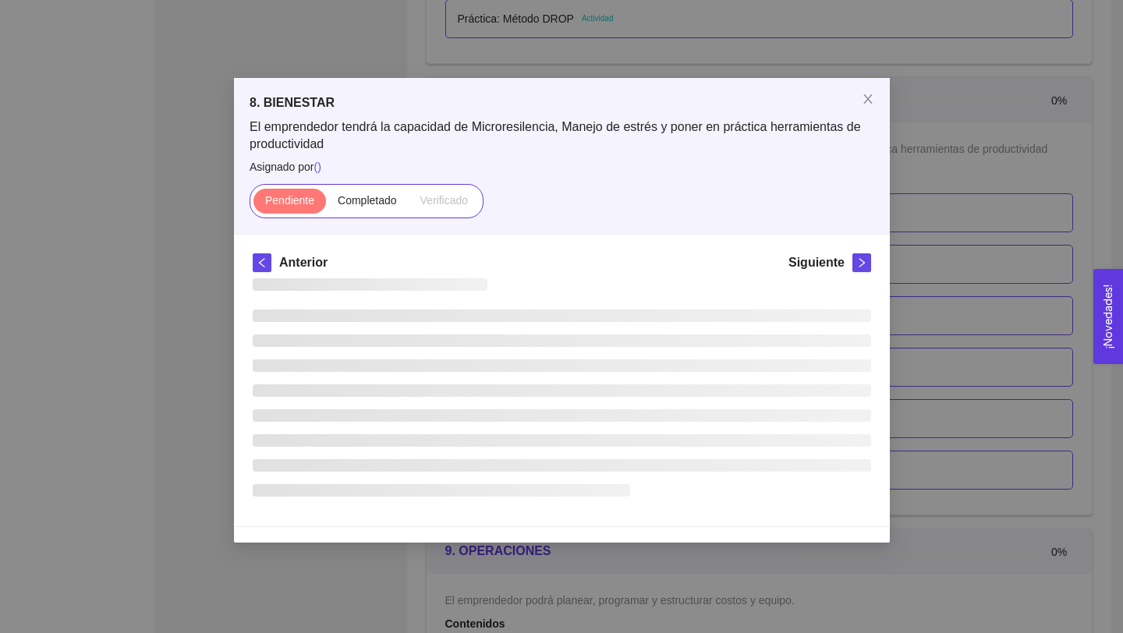 This screenshot has width=1123, height=633. Describe the element at coordinates (562, 103) in the screenshot. I see `h5: 8. BIENESTAR` at that location.